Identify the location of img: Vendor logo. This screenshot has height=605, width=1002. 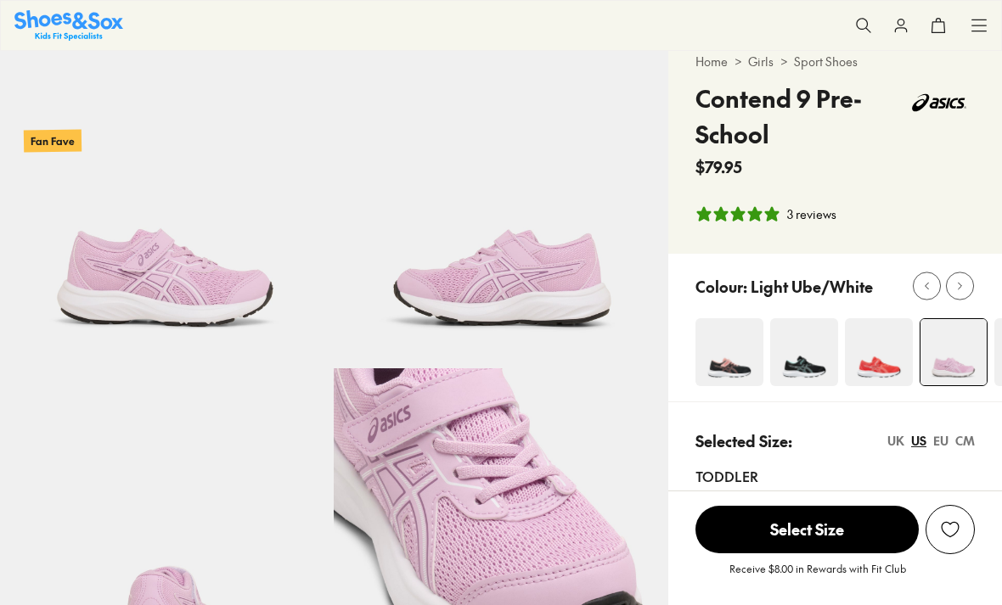
(939, 103).